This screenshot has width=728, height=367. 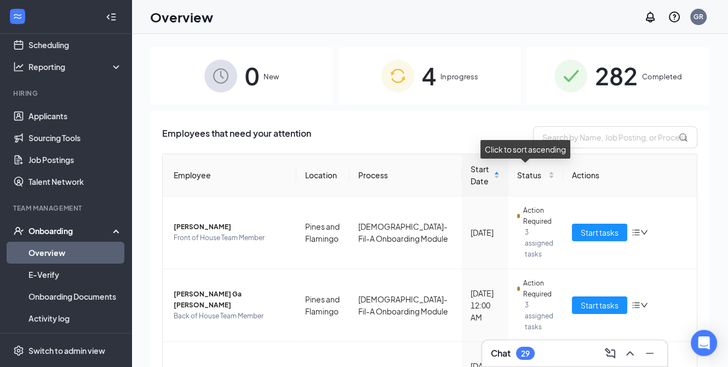 What do you see at coordinates (630, 354) in the screenshot?
I see `button: ChevronUp` at bounding box center [630, 354].